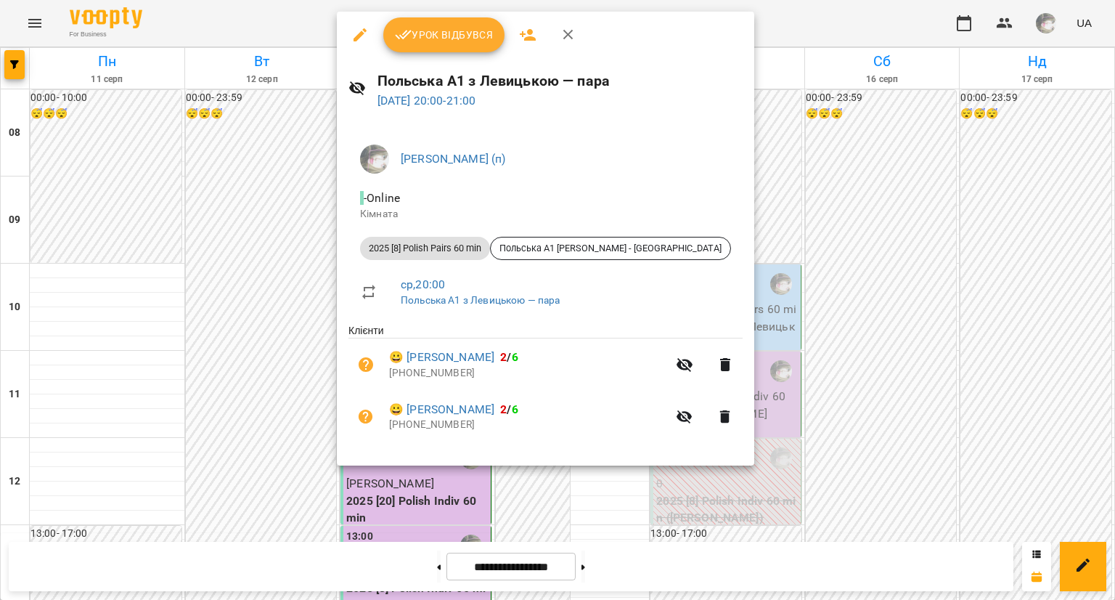 Image resolution: width=1115 pixels, height=600 pixels. Describe the element at coordinates (444, 35) in the screenshot. I see `button: Урок відбувся` at that location.